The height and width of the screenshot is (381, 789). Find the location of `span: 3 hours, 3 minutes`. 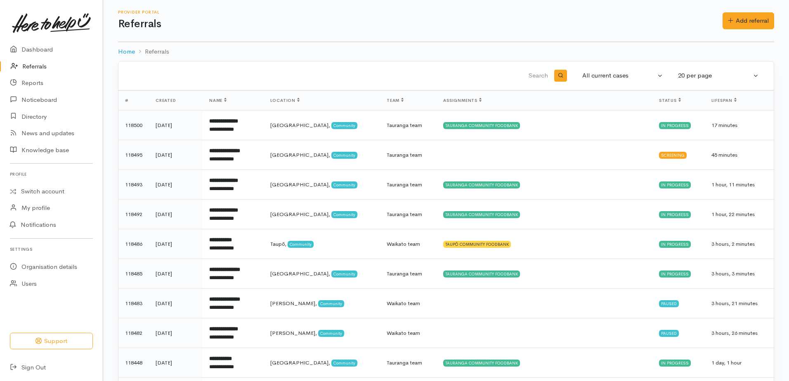

span: 3 hours, 3 minutes is located at coordinates (733, 273).